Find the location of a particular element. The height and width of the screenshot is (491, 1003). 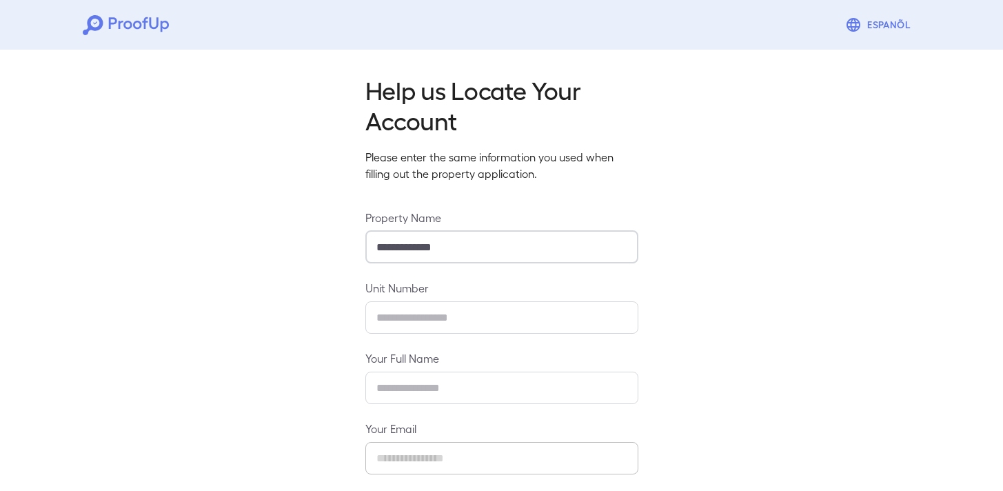

label: Your Full Name is located at coordinates (502, 358).